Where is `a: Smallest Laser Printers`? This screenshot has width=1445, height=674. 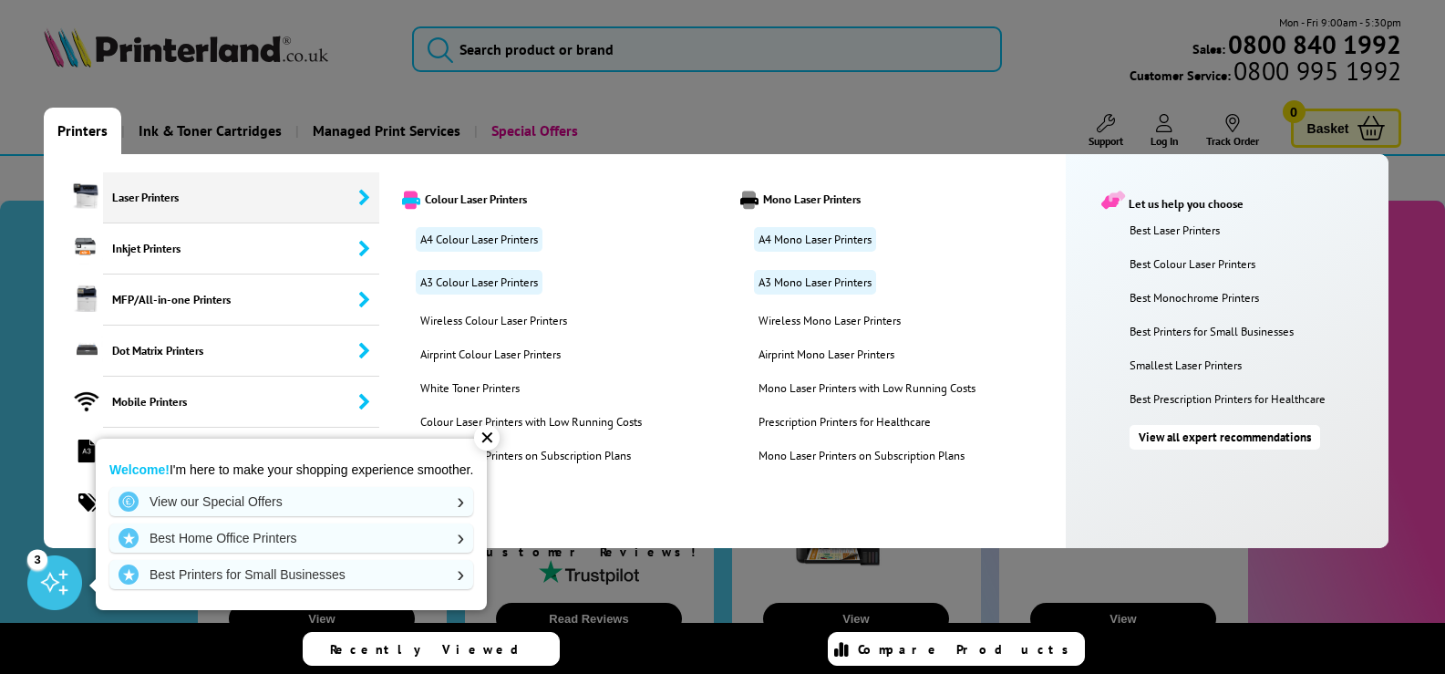
a: Smallest Laser Printers is located at coordinates (1255, 365).